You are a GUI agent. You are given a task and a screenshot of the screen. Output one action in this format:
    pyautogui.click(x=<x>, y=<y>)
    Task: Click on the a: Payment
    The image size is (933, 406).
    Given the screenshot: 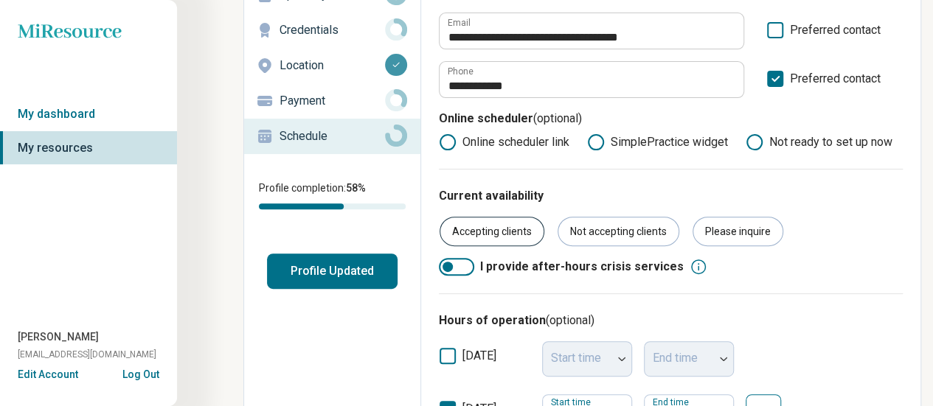 What is the action you would take?
    pyautogui.click(x=332, y=101)
    